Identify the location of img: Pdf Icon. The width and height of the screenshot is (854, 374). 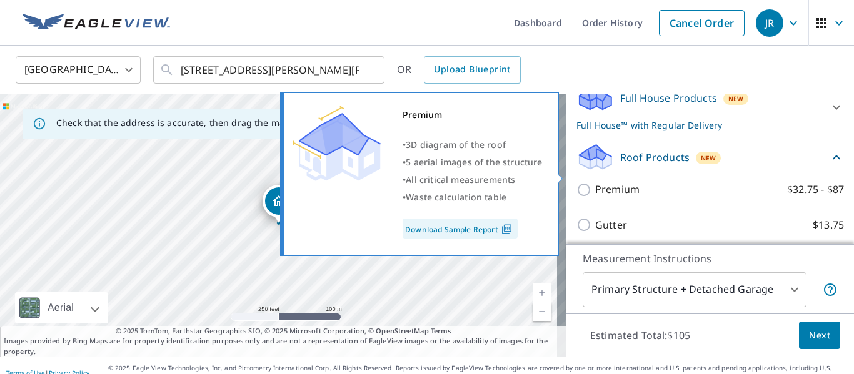
(506, 229).